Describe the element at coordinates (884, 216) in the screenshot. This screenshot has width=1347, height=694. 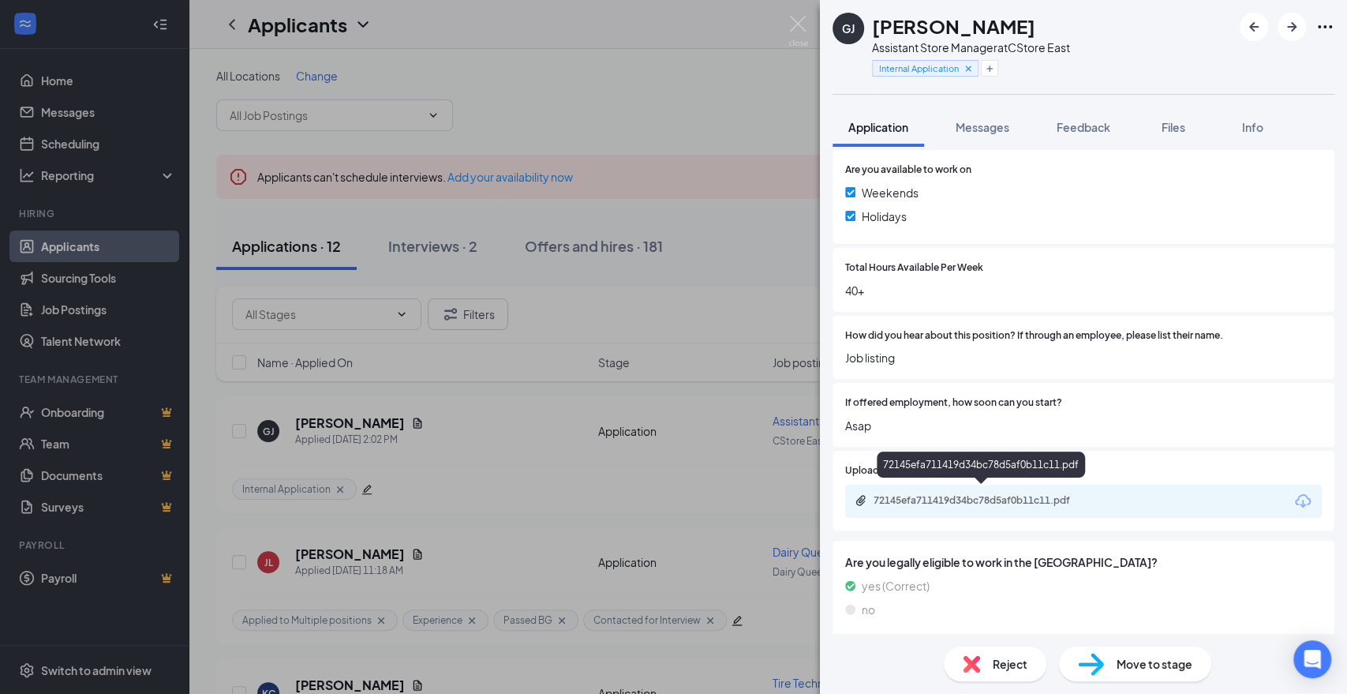
I see `span: Holidays` at that location.